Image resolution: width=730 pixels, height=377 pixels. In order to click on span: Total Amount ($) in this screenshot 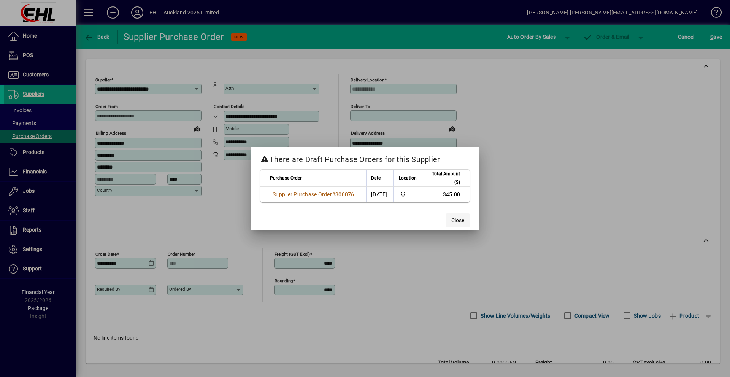, I will do `click(443, 178)`.